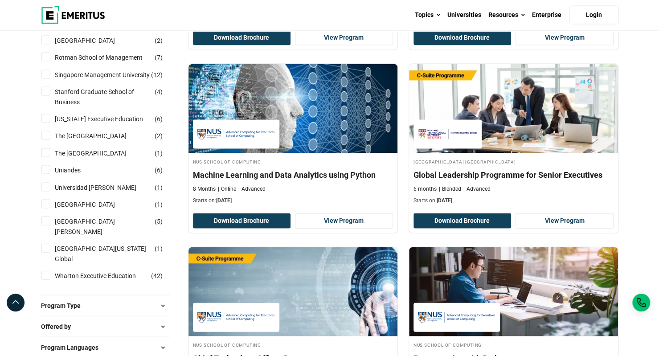  What do you see at coordinates (105, 348) in the screenshot?
I see `button: Program Languages` at bounding box center [105, 348].